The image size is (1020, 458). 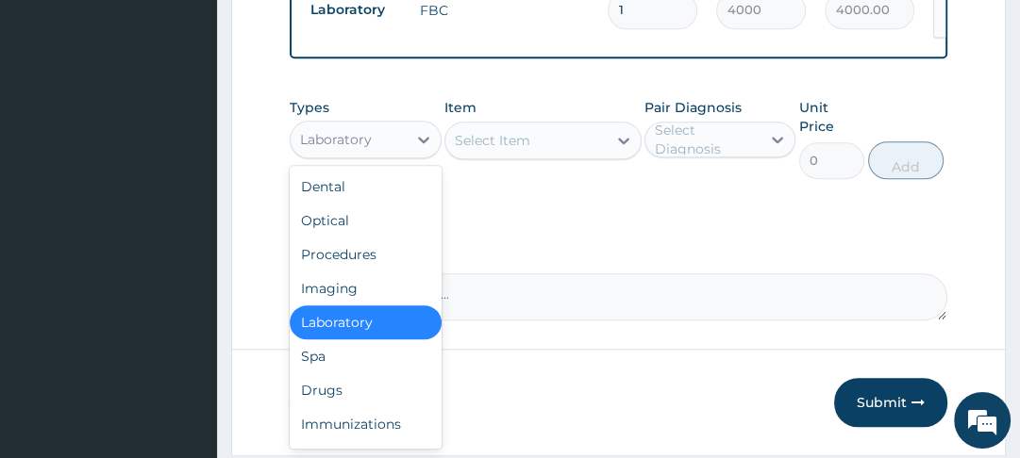 What do you see at coordinates (890, 403) in the screenshot?
I see `button: Submit` at bounding box center [890, 403].